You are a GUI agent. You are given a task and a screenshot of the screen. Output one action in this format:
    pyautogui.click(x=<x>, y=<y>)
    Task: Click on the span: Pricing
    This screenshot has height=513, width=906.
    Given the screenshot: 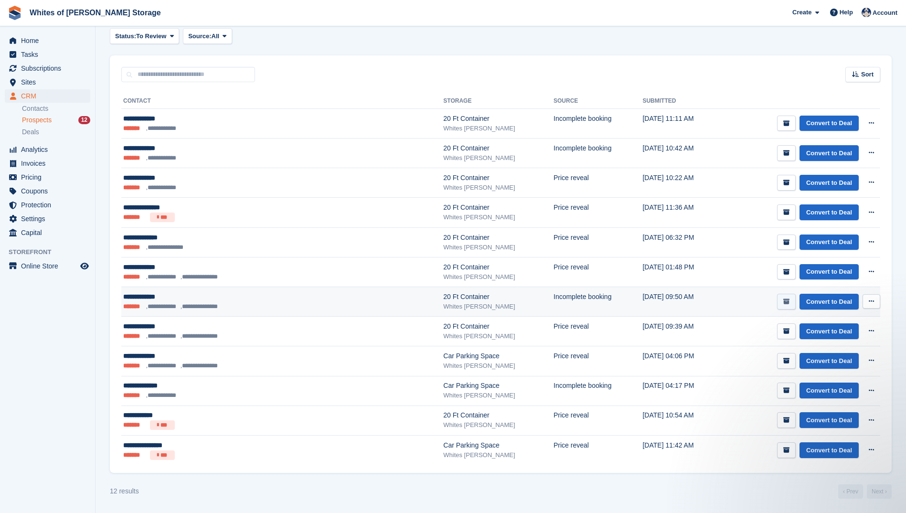 What is the action you would take?
    pyautogui.click(x=50, y=177)
    